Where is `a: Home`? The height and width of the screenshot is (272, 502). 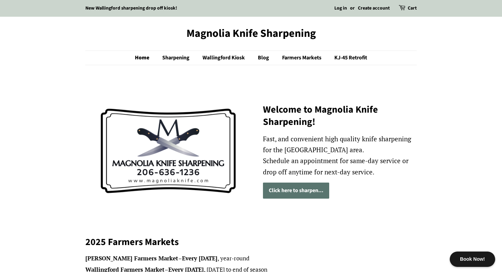 a: Home is located at coordinates (145, 58).